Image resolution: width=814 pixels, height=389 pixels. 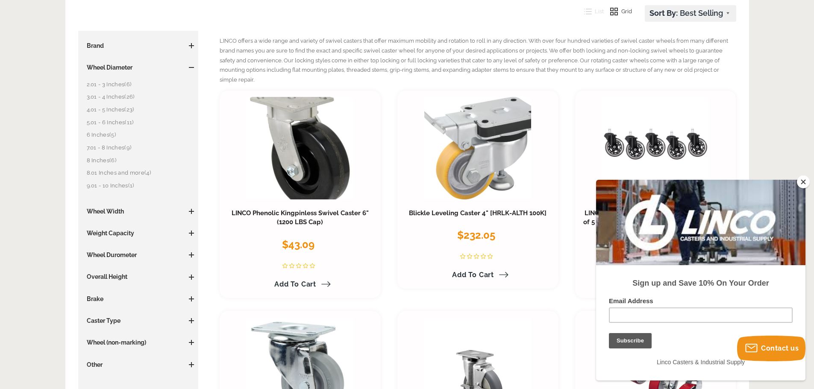 I want to click on span: (23), so click(x=129, y=109).